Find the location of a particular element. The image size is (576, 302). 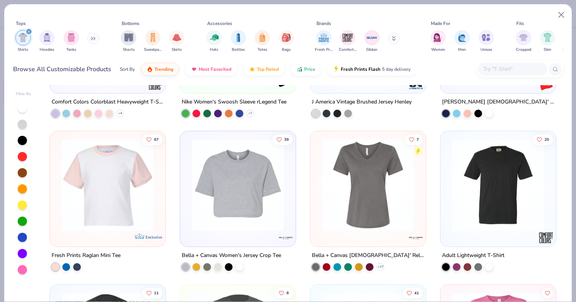

span: Shorts is located at coordinates (129, 50).